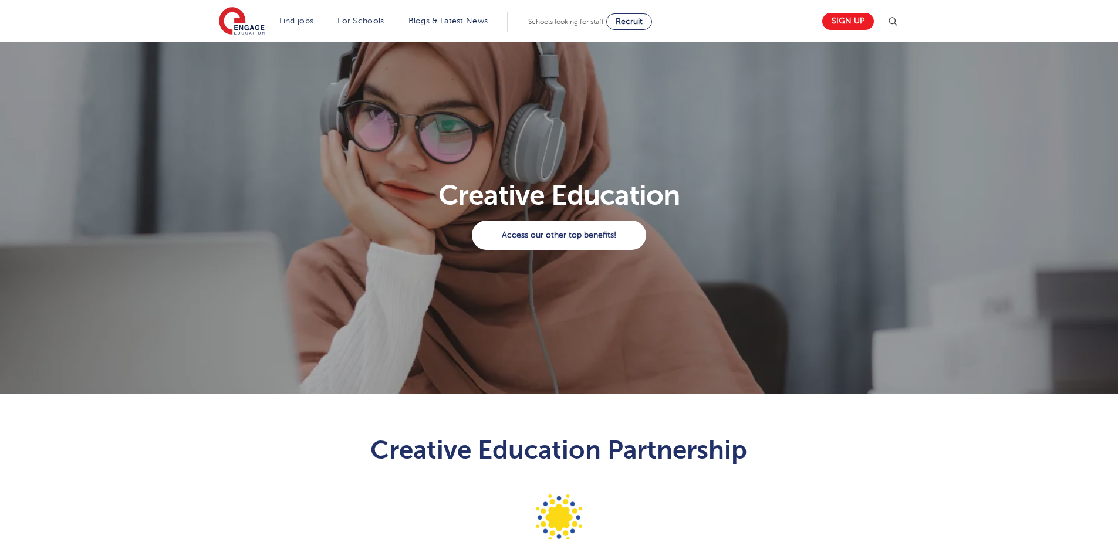 This screenshot has width=1118, height=539. I want to click on h1: Creative Education, so click(559, 195).